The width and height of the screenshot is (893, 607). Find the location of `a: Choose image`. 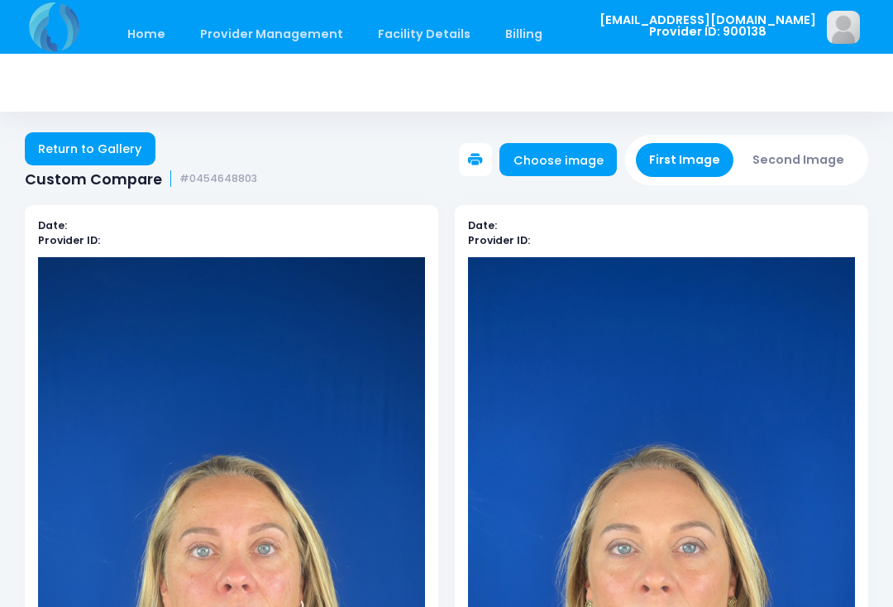

a: Choose image is located at coordinates (558, 160).